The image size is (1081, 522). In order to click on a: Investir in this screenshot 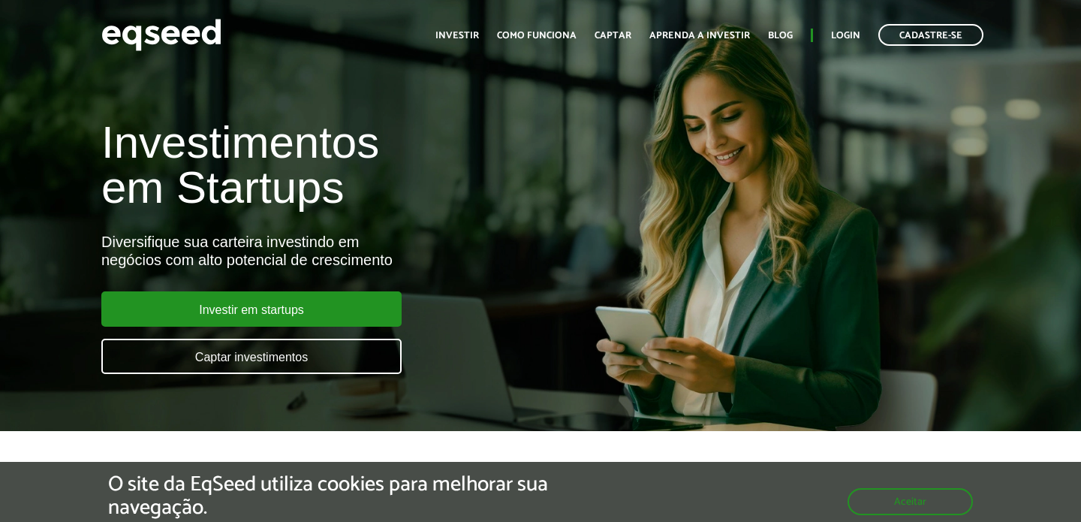, I will do `click(457, 35)`.